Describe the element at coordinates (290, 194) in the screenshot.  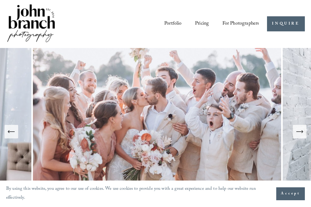
I see `span: Accept` at that location.